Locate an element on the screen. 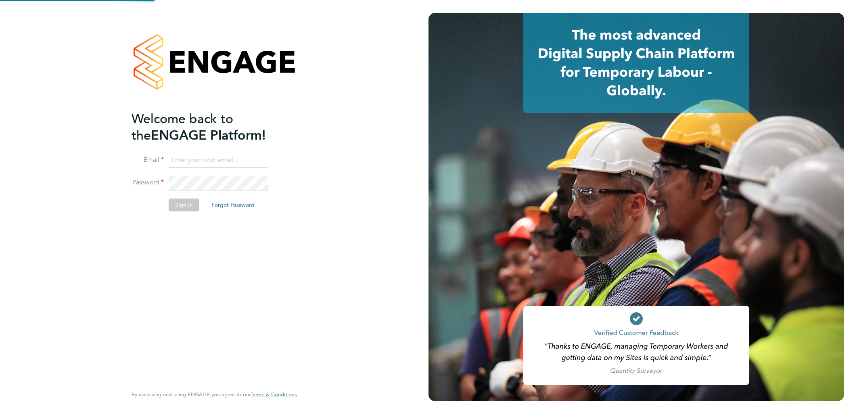 Image resolution: width=857 pixels, height=414 pixels. button: Forgot Password is located at coordinates (233, 205).